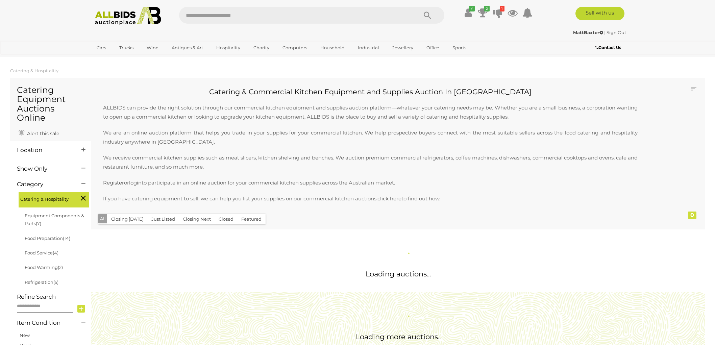 The height and width of the screenshot is (345, 715). I want to click on a: Food Service(4), so click(42, 253).